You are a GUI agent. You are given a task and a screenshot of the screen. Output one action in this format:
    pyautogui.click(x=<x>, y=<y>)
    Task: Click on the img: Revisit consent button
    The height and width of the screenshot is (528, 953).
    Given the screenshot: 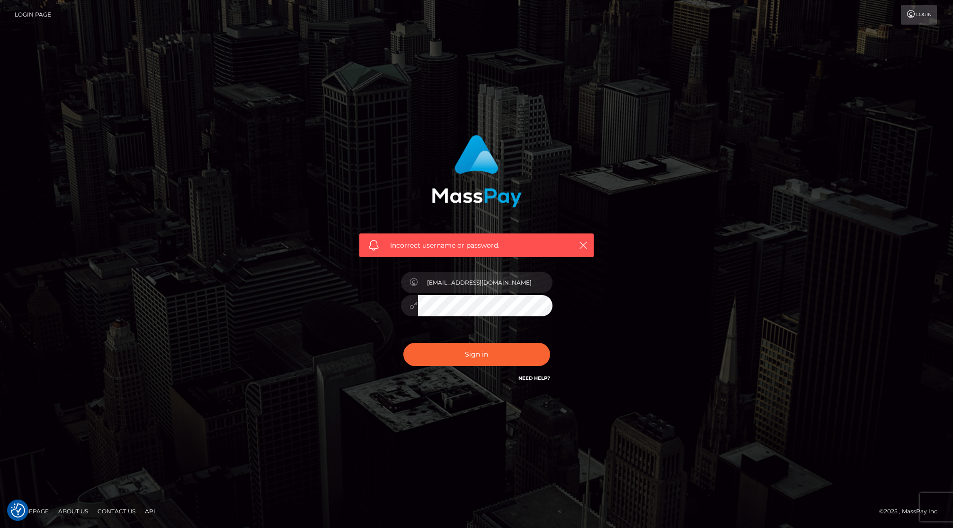 What is the action you would take?
    pyautogui.click(x=18, y=511)
    